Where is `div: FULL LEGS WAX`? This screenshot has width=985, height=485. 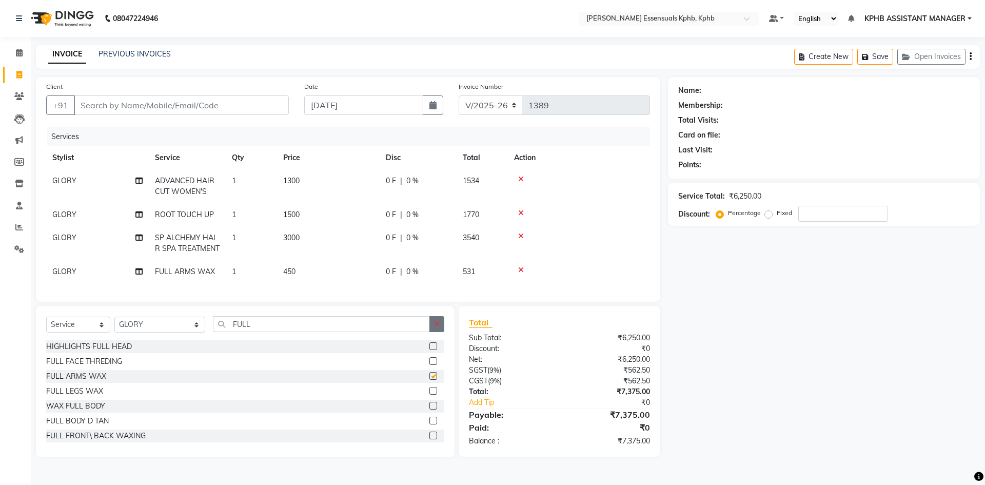
div: FULL LEGS WAX is located at coordinates (74, 391).